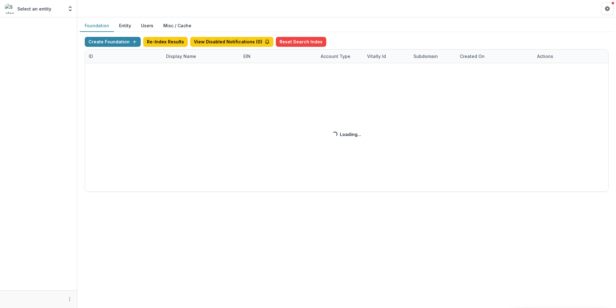  Describe the element at coordinates (177, 26) in the screenshot. I see `button: Misc / Cache` at that location.